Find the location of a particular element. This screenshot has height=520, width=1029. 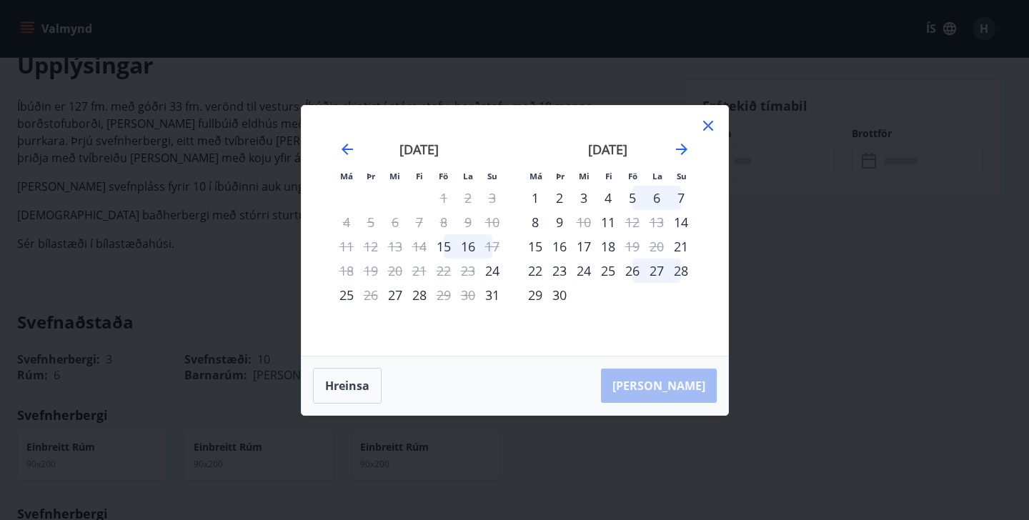

td: Not available. föstudagur, 29. ágúst 2025 is located at coordinates (444, 295).